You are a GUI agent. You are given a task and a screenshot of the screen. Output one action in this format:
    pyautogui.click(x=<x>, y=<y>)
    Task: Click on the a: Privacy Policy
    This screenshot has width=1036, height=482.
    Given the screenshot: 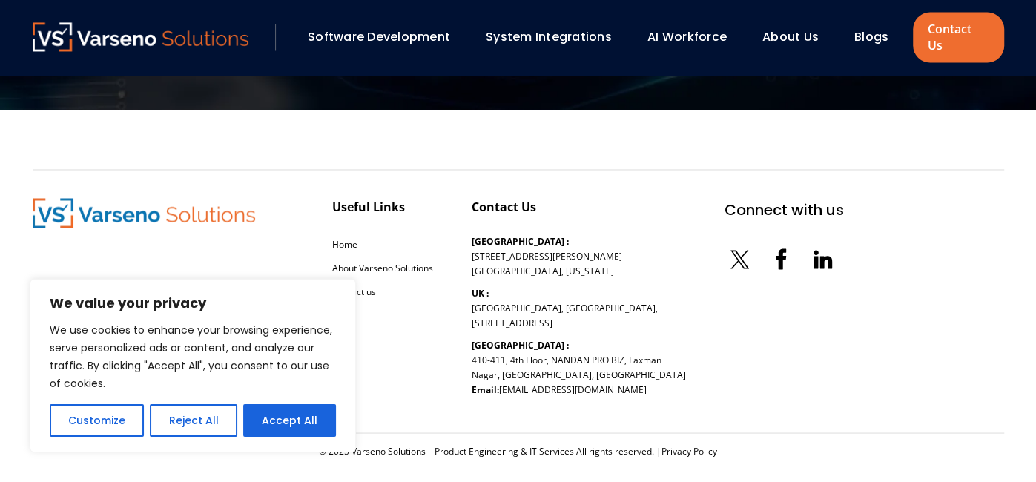 What is the action you would take?
    pyautogui.click(x=689, y=450)
    